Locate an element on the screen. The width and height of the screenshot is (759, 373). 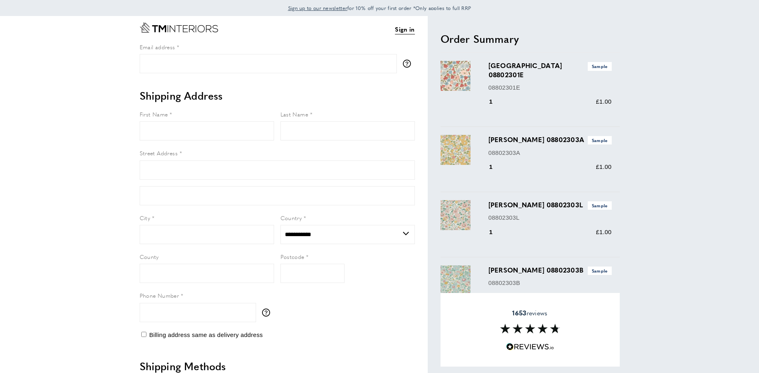
span: Billing address same as delivery address is located at coordinates (206, 335).